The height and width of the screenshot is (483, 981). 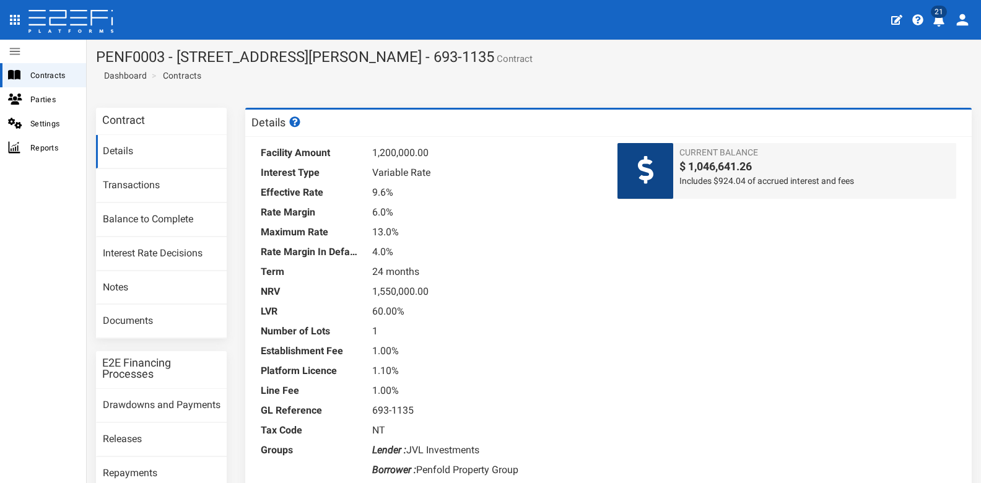 What do you see at coordinates (310, 450) in the screenshot?
I see `dt: Groups` at bounding box center [310, 450].